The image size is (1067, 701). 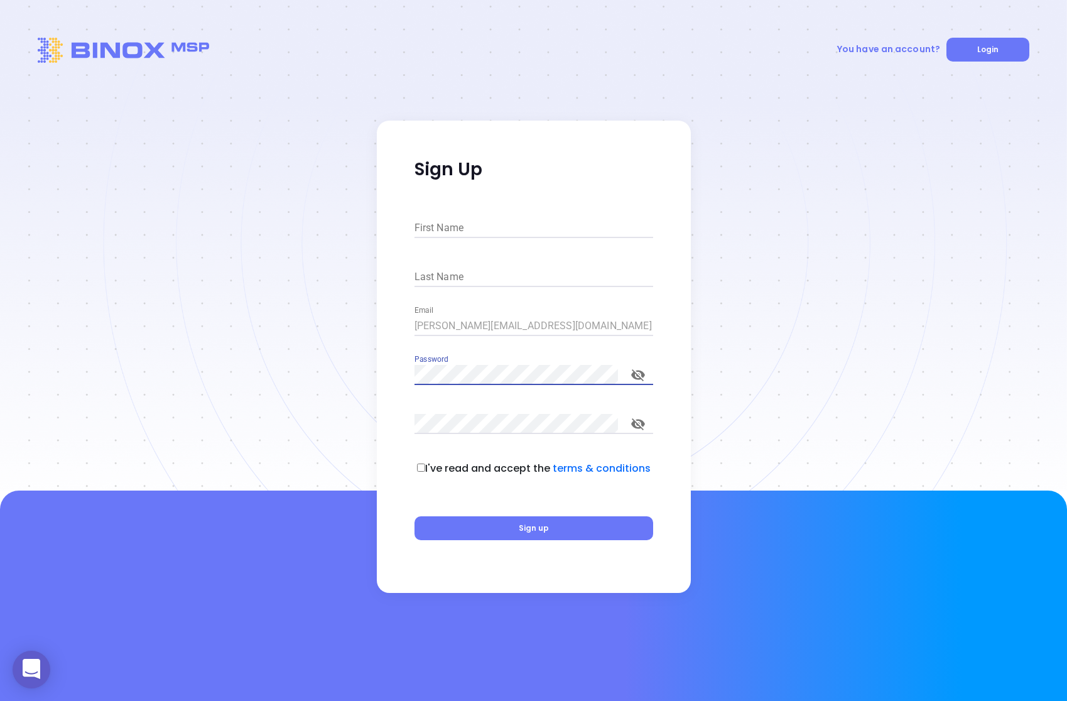 I want to click on label: Password, so click(x=431, y=360).